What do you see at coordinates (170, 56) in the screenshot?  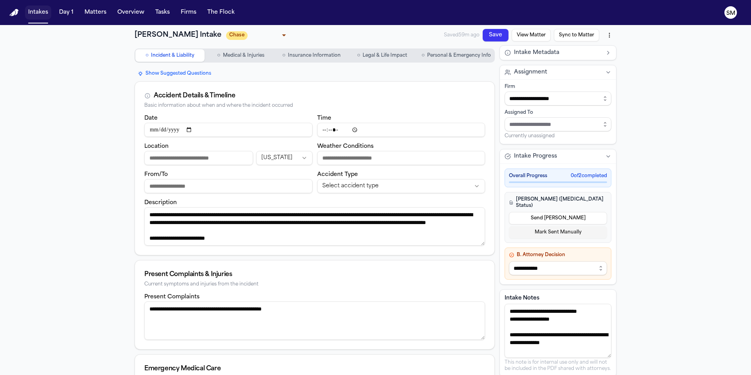 I see `button: Go to Incident & Liability` at bounding box center [170, 56].